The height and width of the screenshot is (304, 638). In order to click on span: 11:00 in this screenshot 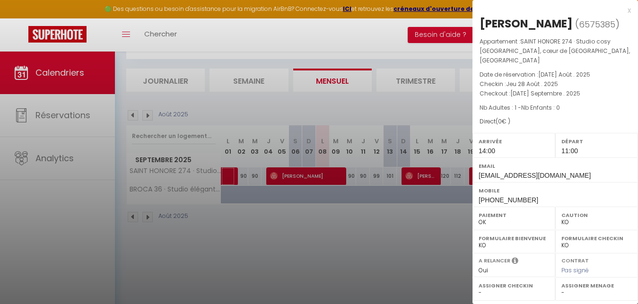, I will do `click(569, 151)`.